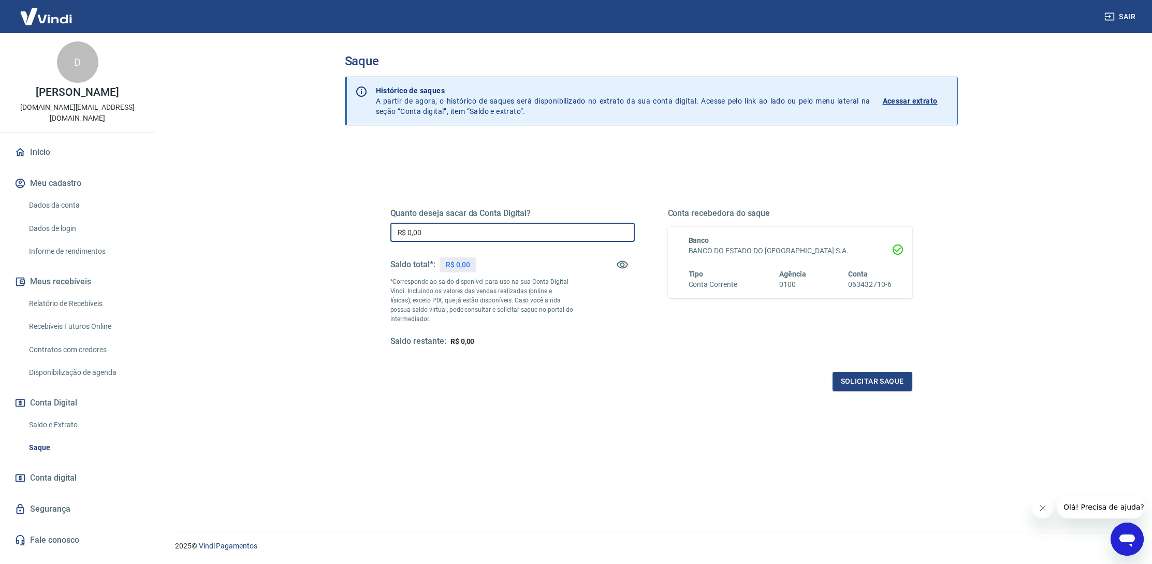  What do you see at coordinates (83, 326) in the screenshot?
I see `a: Recebíveis Futuros Online` at bounding box center [83, 326].